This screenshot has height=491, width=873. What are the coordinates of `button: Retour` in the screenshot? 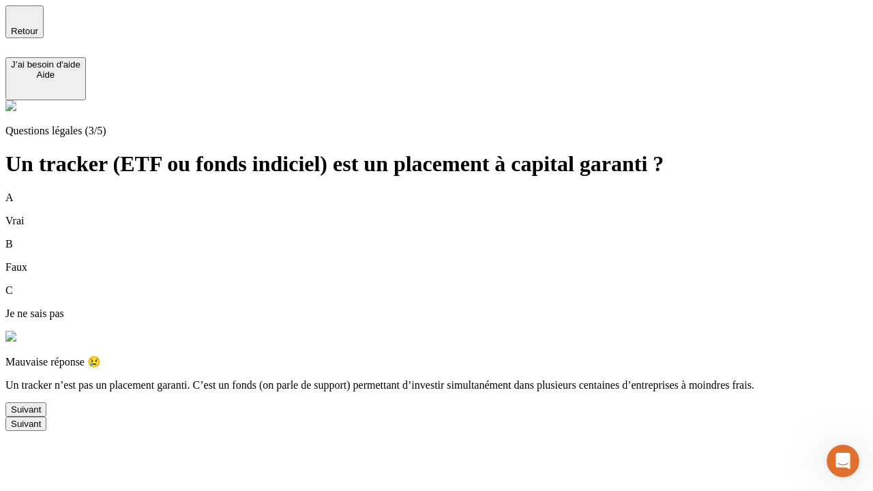 It's located at (25, 22).